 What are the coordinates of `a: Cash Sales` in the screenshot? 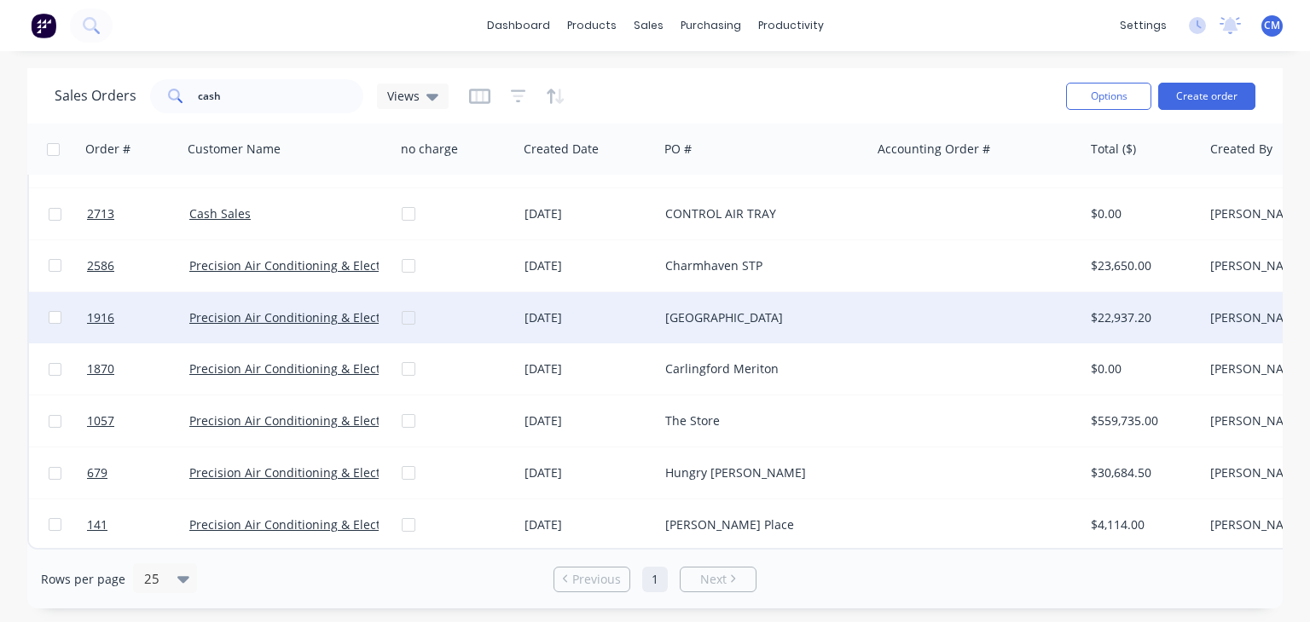 It's located at (220, 213).